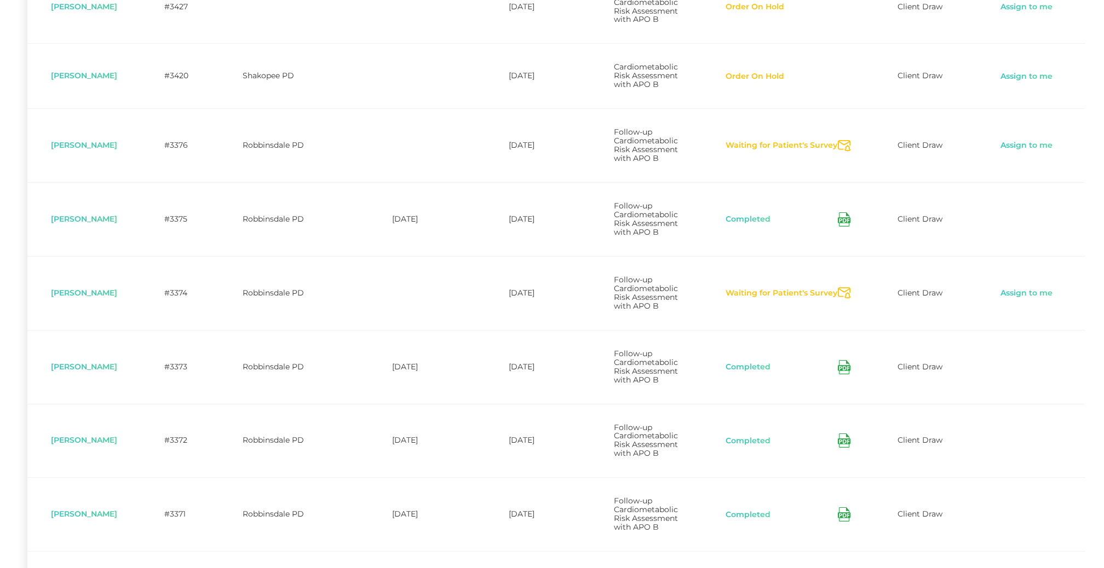 This screenshot has width=1104, height=568. I want to click on span: Cardiometabolic Risk Assessment with APO B, so click(646, 76).